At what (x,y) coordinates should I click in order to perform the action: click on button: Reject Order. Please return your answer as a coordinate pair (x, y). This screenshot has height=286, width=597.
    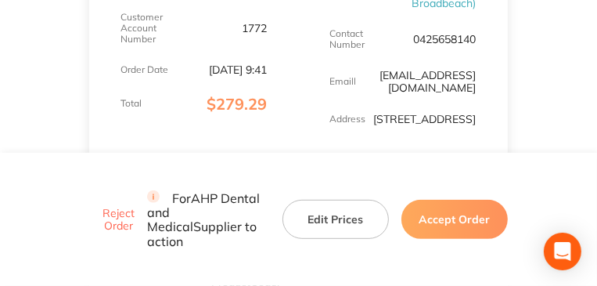
    Looking at the image, I should click on (118, 219).